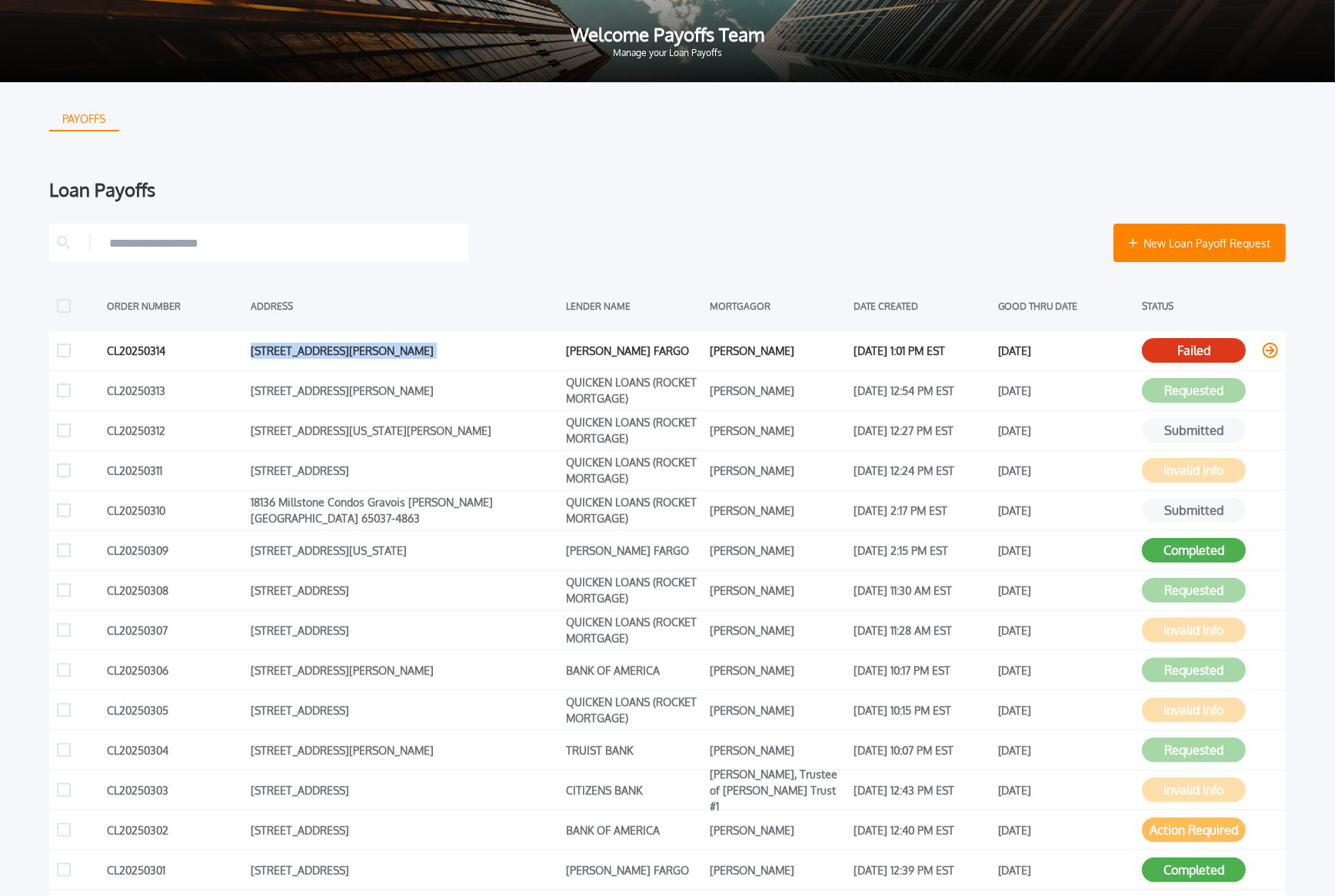 The height and width of the screenshot is (896, 1335). What do you see at coordinates (634, 791) in the screenshot?
I see `div: CITIZENS BANK` at bounding box center [634, 791].